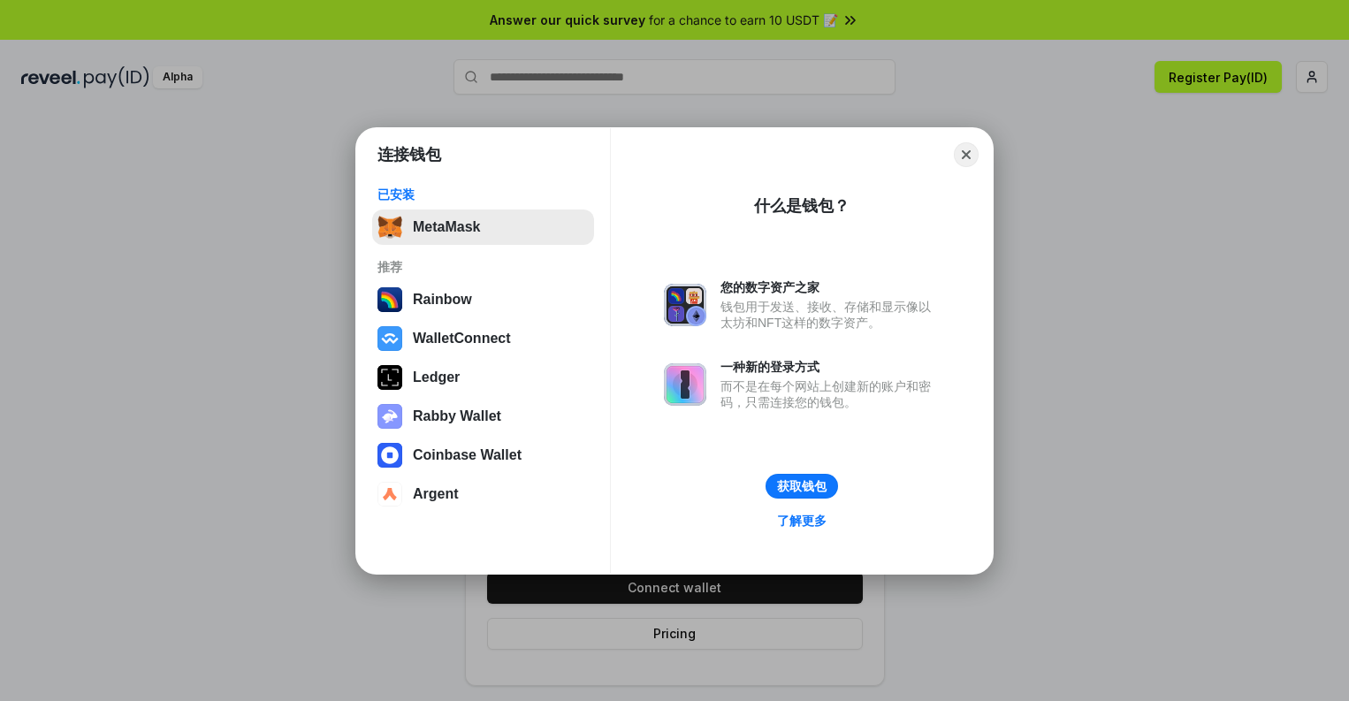  I want to click on div: 而不是在每个网站上创建新的账户和密码，只需连接您的钱包。, so click(830, 394).